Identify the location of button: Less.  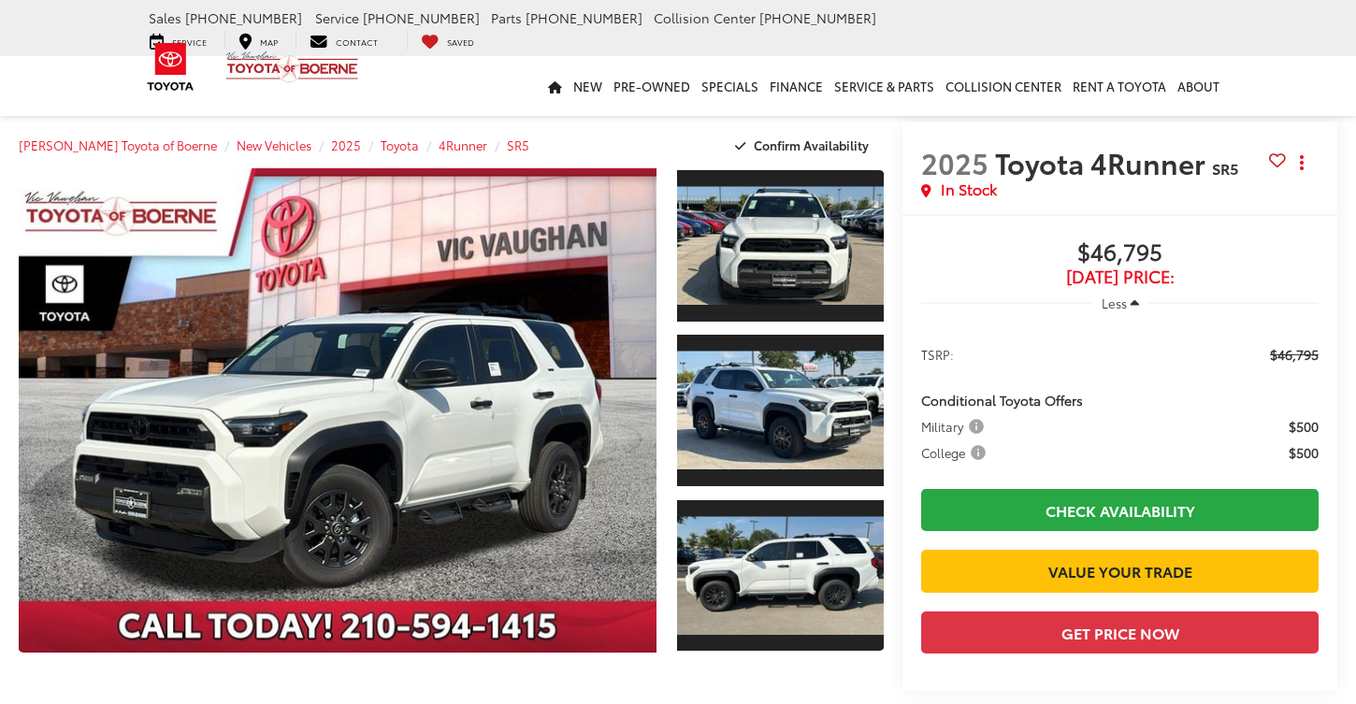
(1120, 303).